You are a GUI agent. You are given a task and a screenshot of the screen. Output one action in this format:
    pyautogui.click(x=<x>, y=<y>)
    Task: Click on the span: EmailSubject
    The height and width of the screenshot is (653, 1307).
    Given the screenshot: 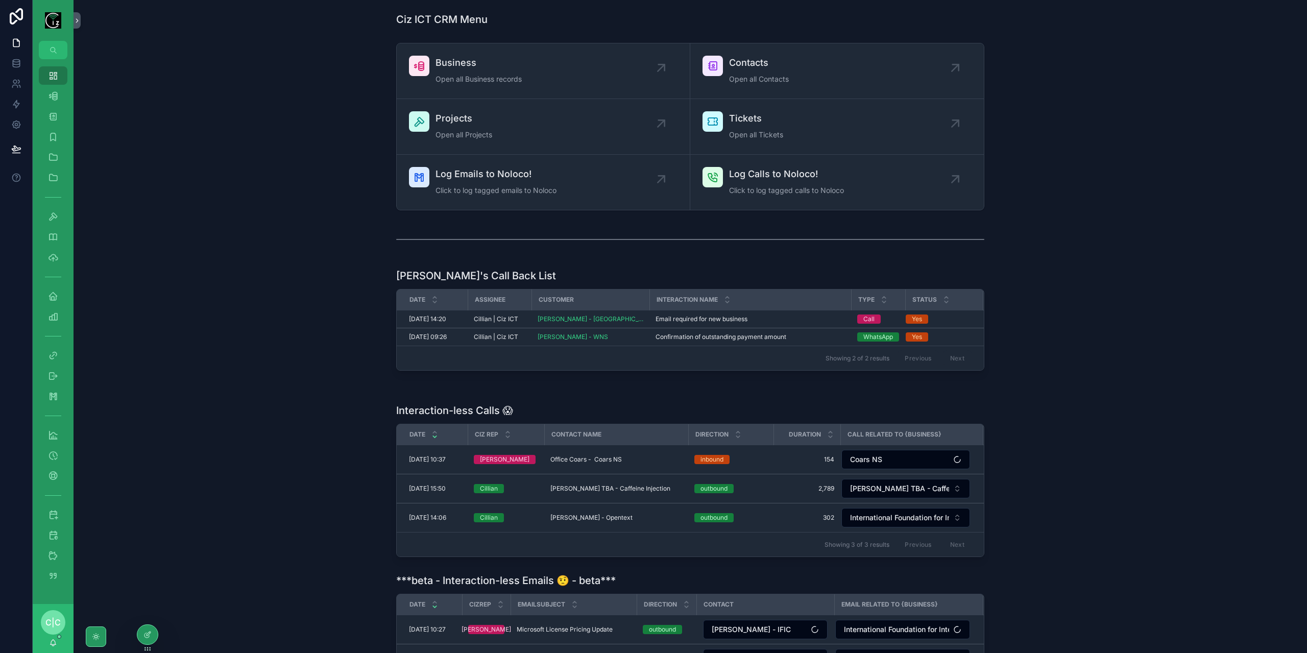 What is the action you would take?
    pyautogui.click(x=541, y=605)
    